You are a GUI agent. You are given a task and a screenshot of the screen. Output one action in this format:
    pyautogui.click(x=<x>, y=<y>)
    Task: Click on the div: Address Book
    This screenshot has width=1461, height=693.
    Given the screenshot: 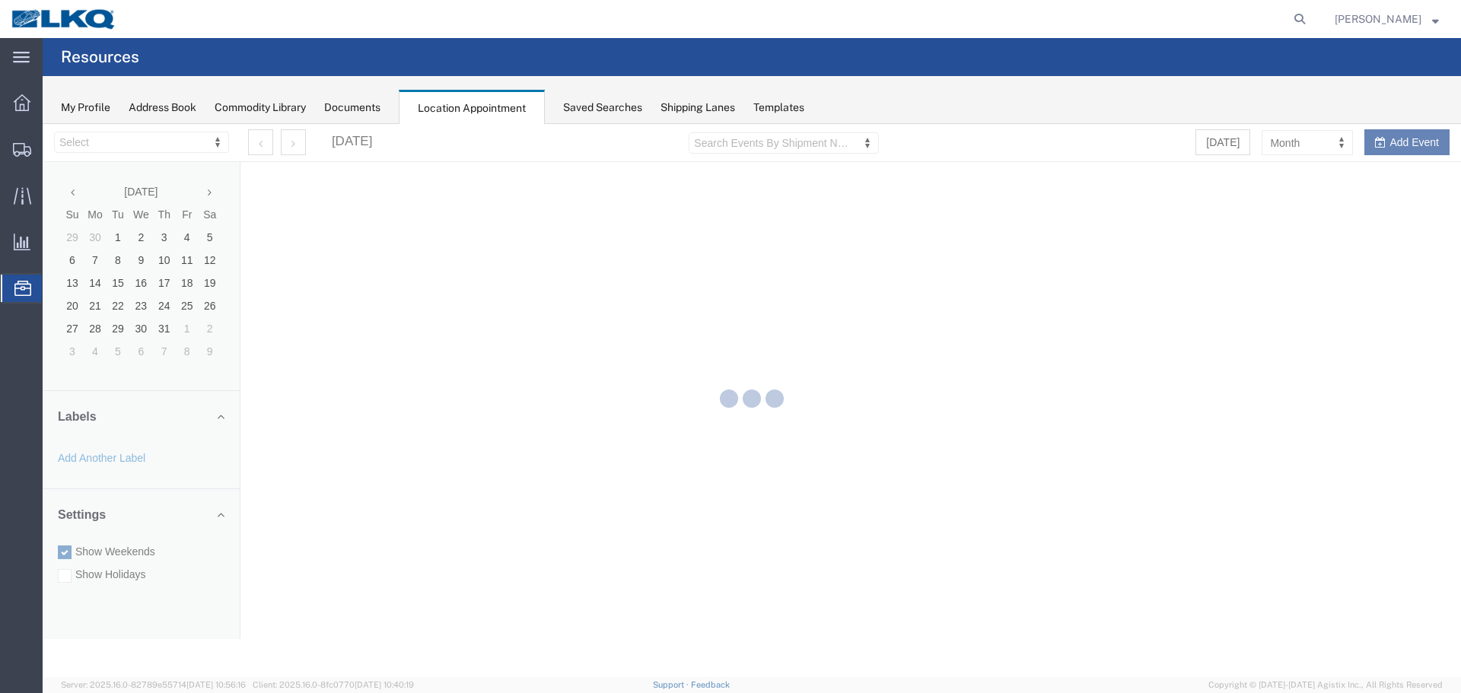 What is the action you would take?
    pyautogui.click(x=162, y=107)
    